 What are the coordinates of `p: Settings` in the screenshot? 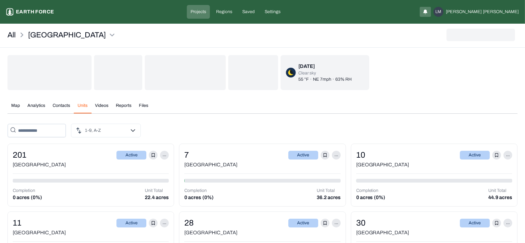 It's located at (272, 12).